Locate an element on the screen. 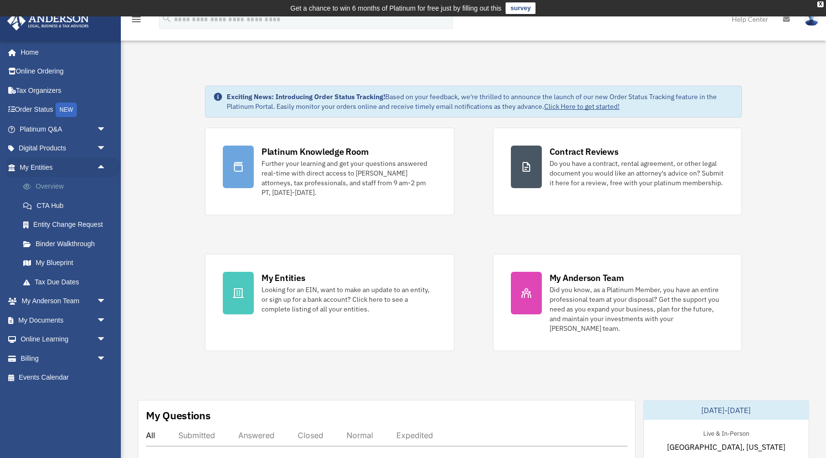  a: My Entities Looking for an EIN, want to make an update to an entity, or sign up for a bank accoun... is located at coordinates (330, 302).